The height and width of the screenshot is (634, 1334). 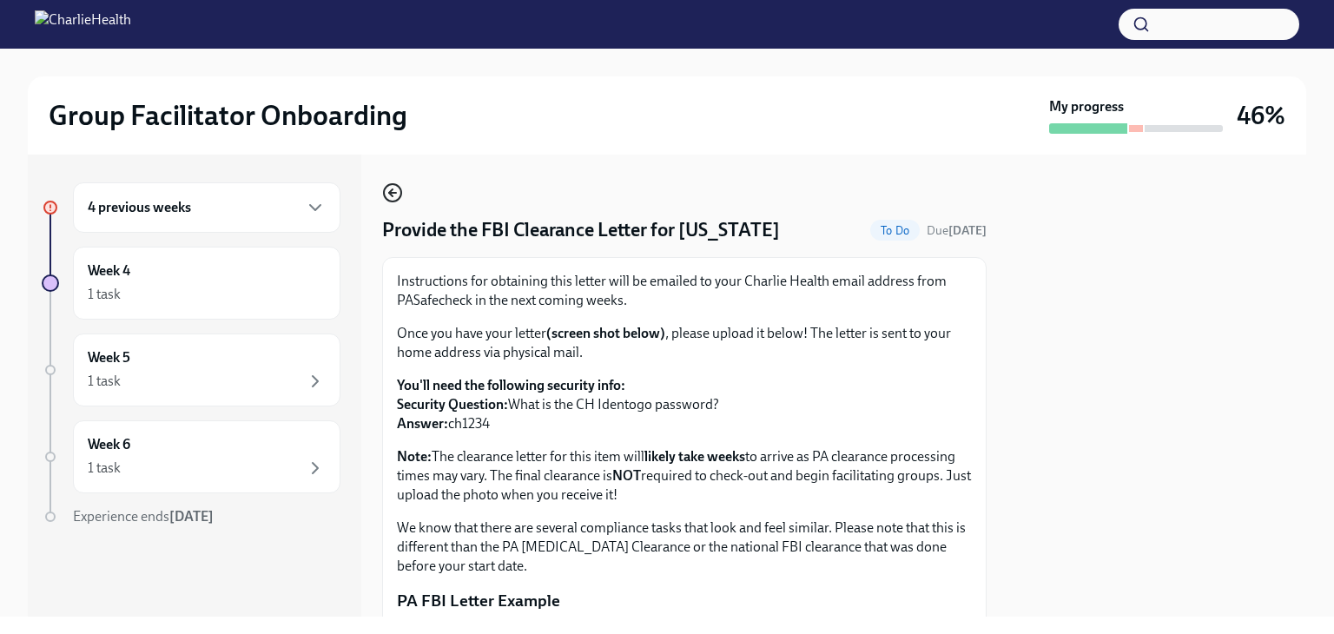 What do you see at coordinates (422, 423) in the screenshot?
I see `strong: Answer:` at bounding box center [422, 423].